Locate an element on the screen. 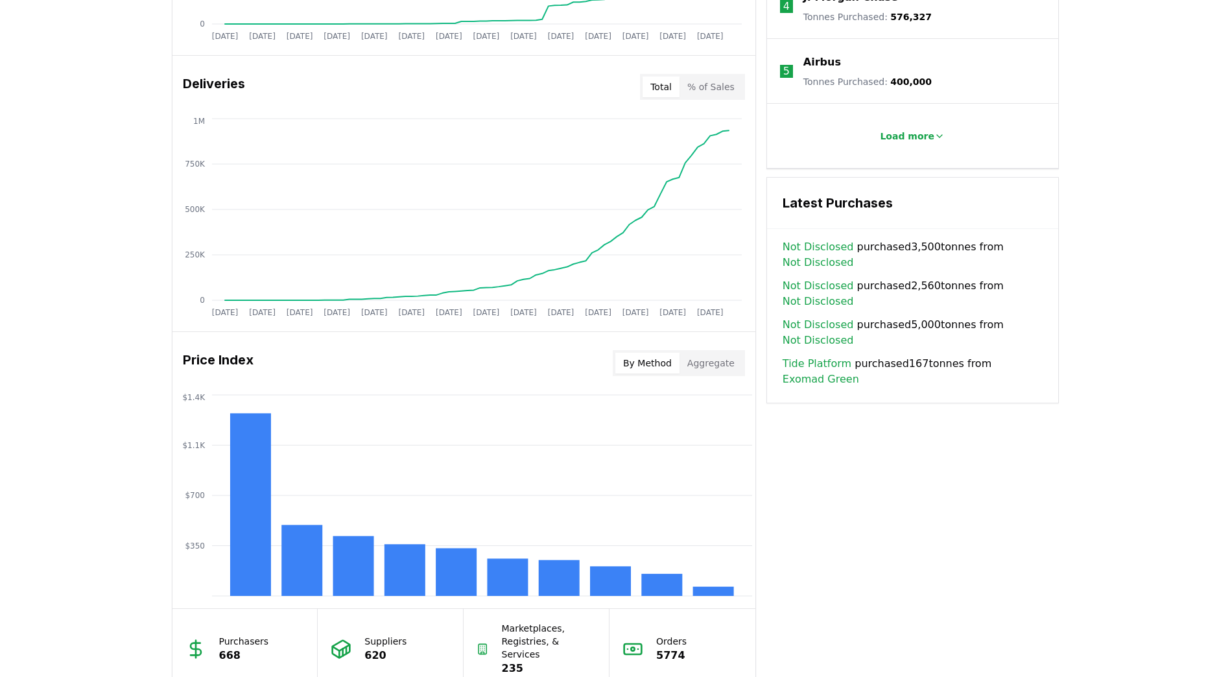 The width and height of the screenshot is (1230, 677). tspan: $350 is located at coordinates (195, 546).